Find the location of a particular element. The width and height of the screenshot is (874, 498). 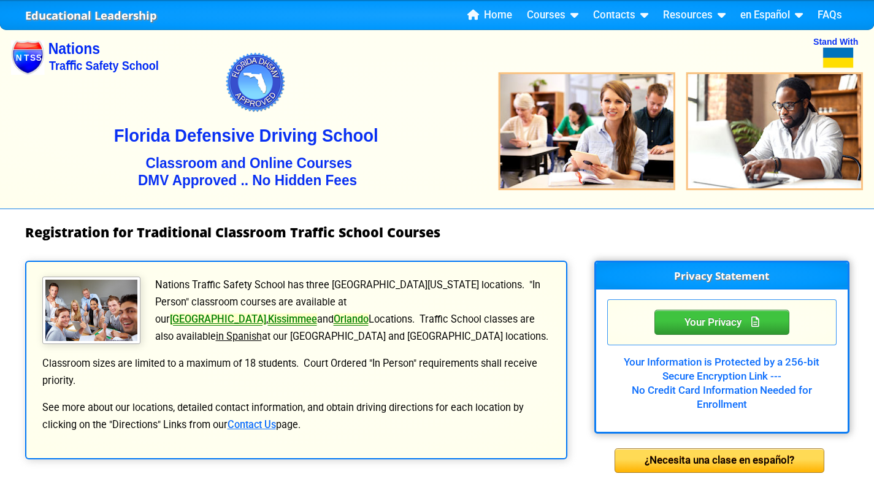

a: Contact Us is located at coordinates (252, 424).